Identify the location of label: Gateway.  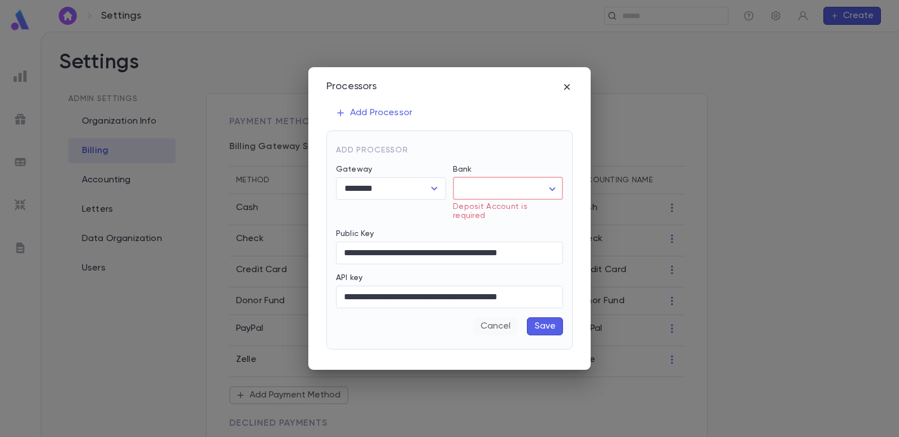
(354, 169).